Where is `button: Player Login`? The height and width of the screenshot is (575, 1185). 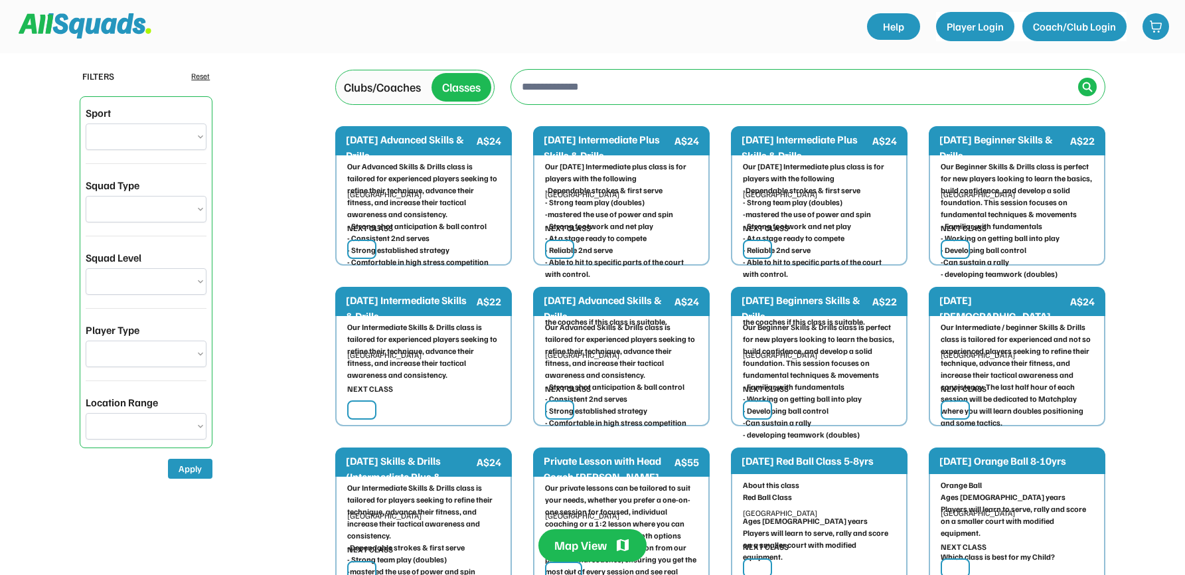
button: Player Login is located at coordinates (975, 27).